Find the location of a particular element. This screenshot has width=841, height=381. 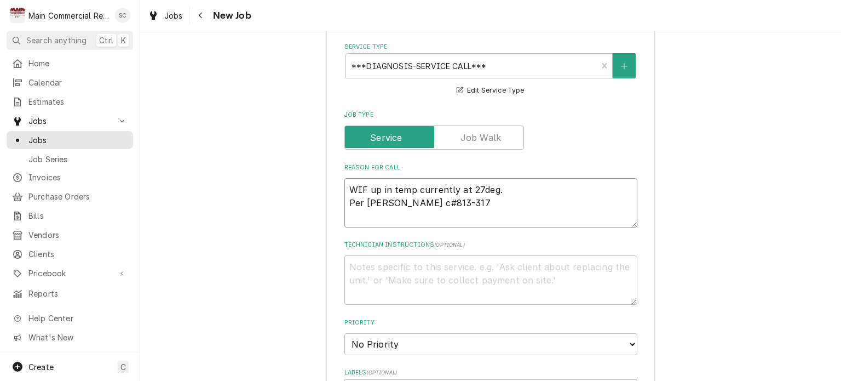

svg: Create New Service is located at coordinates (624, 66).